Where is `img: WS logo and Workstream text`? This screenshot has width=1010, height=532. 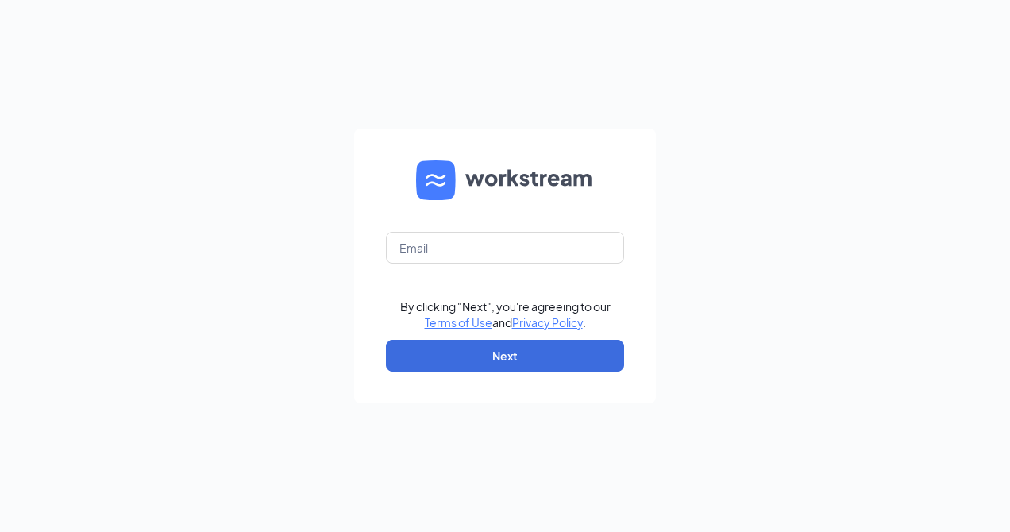
img: WS logo and Workstream text is located at coordinates (505, 180).